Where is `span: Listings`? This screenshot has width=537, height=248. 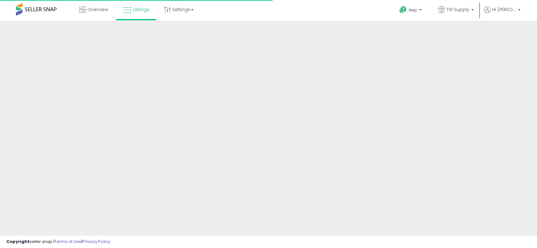
span: Listings is located at coordinates (141, 10).